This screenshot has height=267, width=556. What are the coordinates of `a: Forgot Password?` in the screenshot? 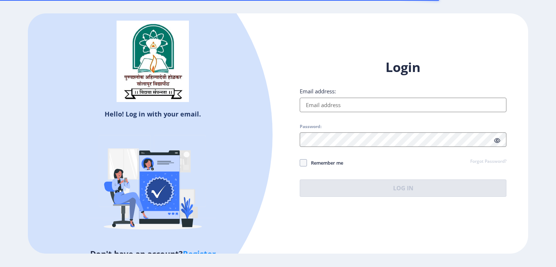 It's located at (488, 162).